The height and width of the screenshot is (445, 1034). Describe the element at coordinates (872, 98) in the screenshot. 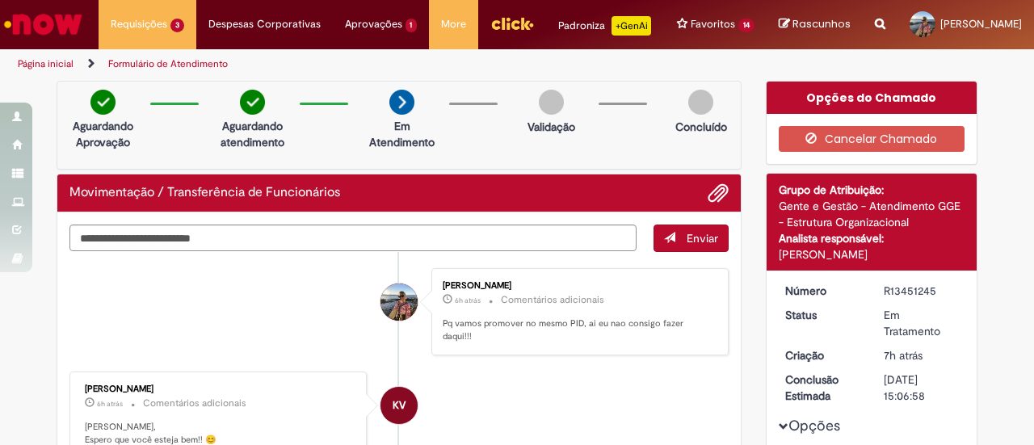

I see `div: Opções do Chamado` at that location.